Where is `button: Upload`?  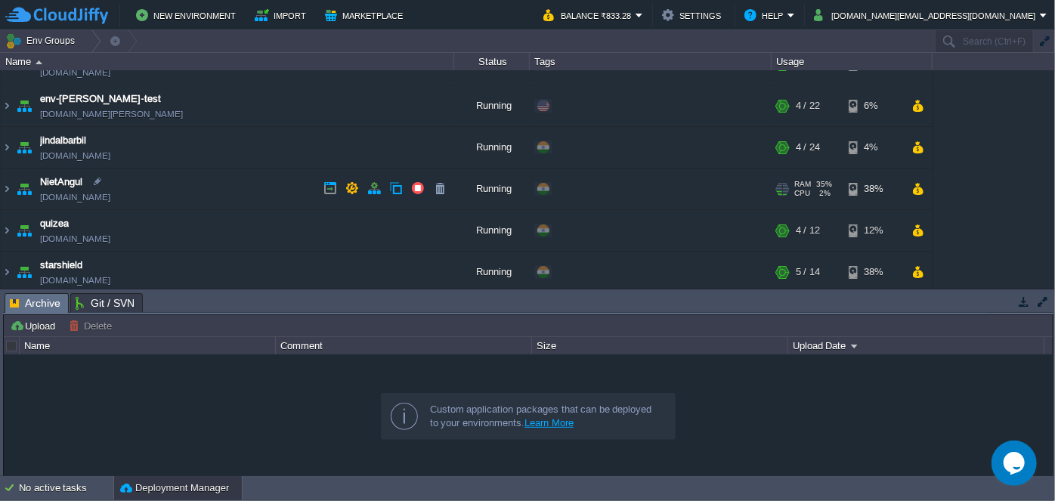
button: Upload is located at coordinates (35, 326).